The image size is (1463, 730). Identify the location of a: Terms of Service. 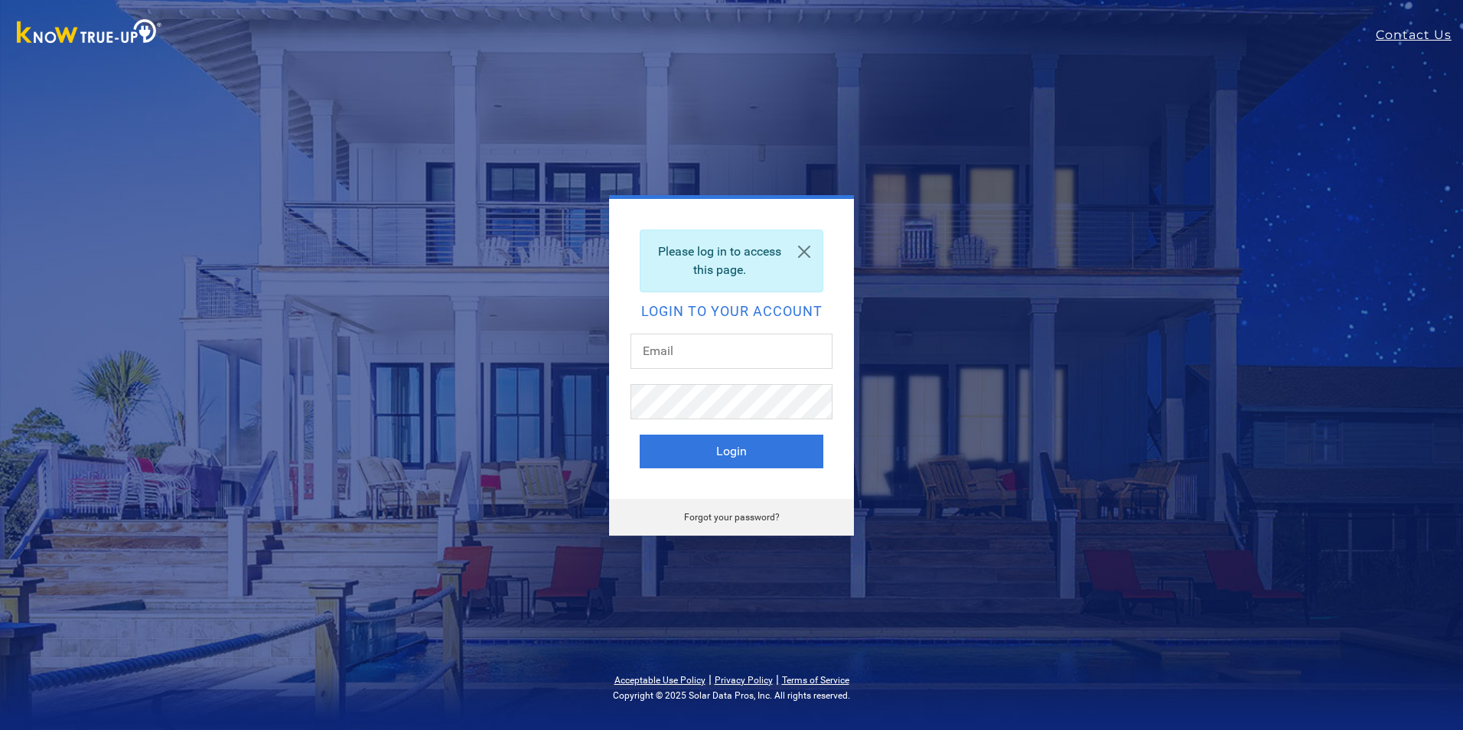
(816, 680).